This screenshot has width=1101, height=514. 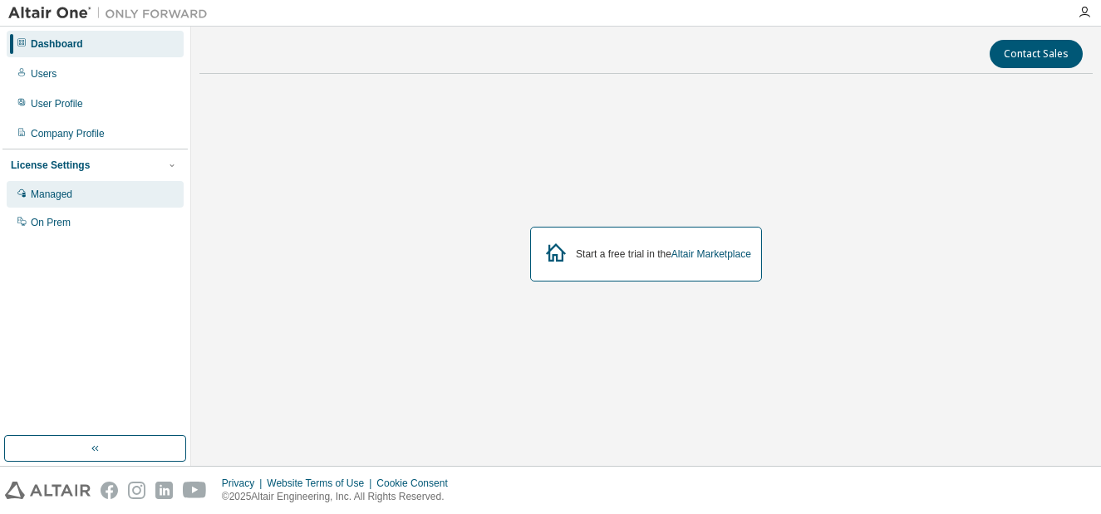 What do you see at coordinates (51, 223) in the screenshot?
I see `div: On Prem` at bounding box center [51, 223].